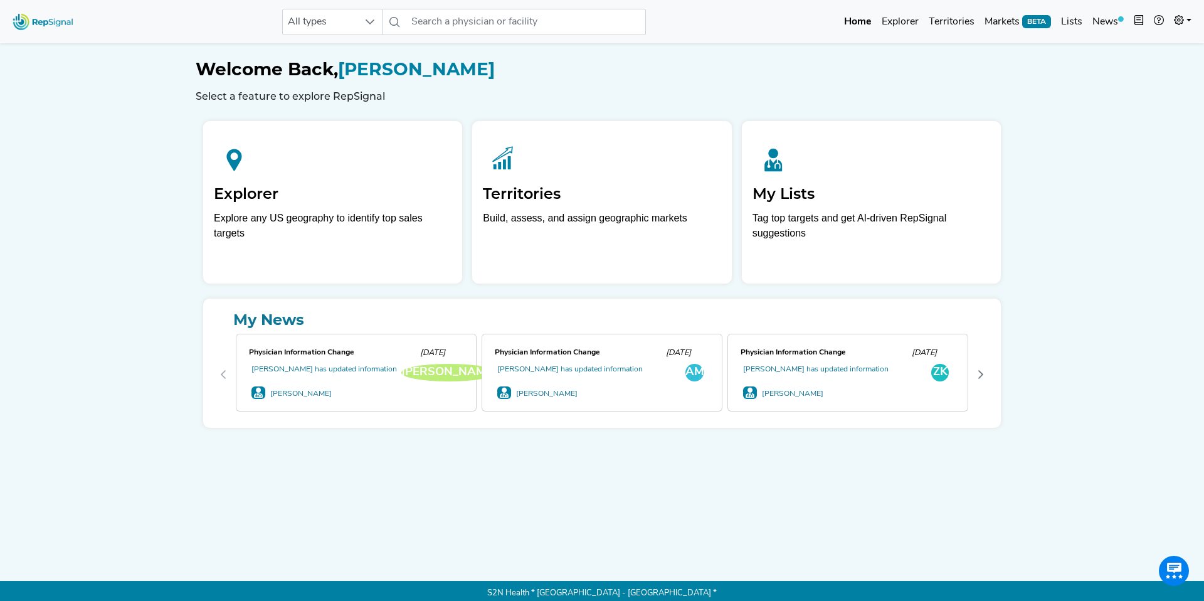  Describe the element at coordinates (694, 372) in the screenshot. I see `div: AM` at that location.